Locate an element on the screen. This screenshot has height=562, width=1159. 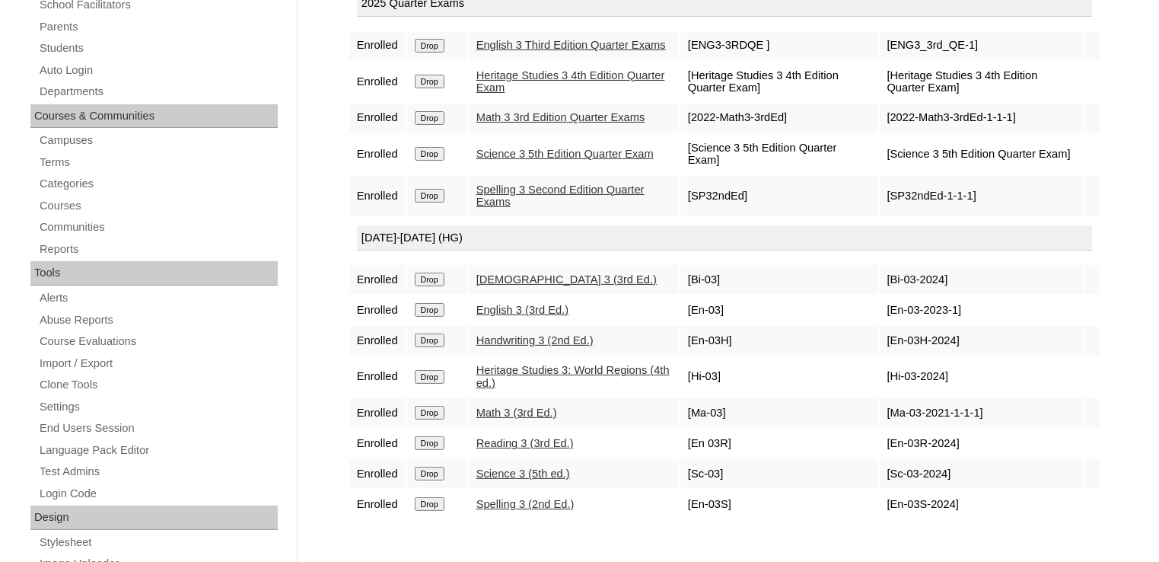
td: [ENG3_3rd_QE-1] is located at coordinates (981, 46).